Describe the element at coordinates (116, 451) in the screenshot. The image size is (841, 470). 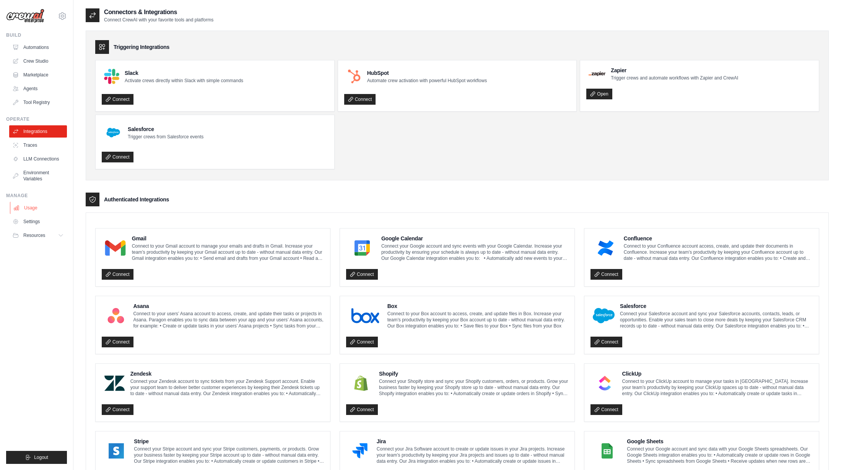
I see `img: Stripe Logo` at that location.